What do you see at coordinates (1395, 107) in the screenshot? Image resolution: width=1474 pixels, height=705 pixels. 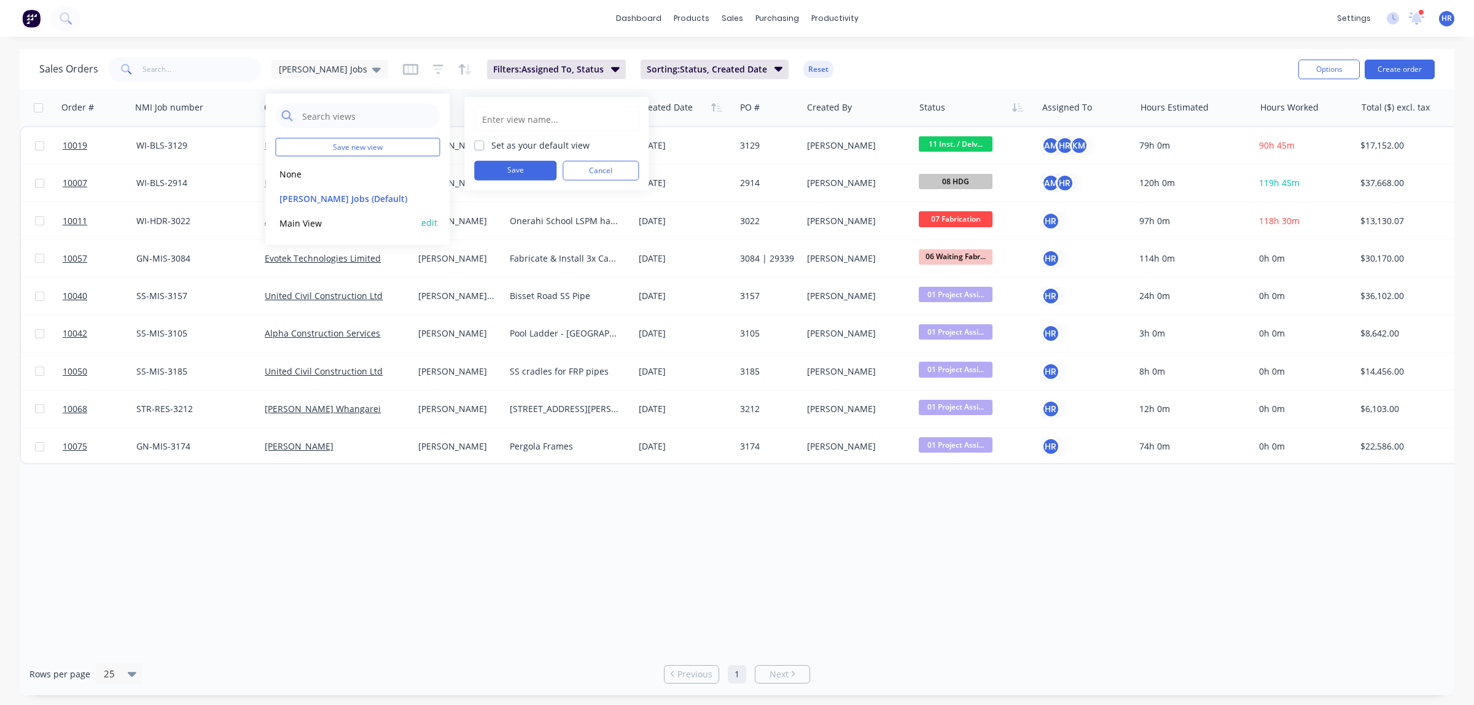 I see `div: Total ($) excl. tax` at bounding box center [1395, 107].